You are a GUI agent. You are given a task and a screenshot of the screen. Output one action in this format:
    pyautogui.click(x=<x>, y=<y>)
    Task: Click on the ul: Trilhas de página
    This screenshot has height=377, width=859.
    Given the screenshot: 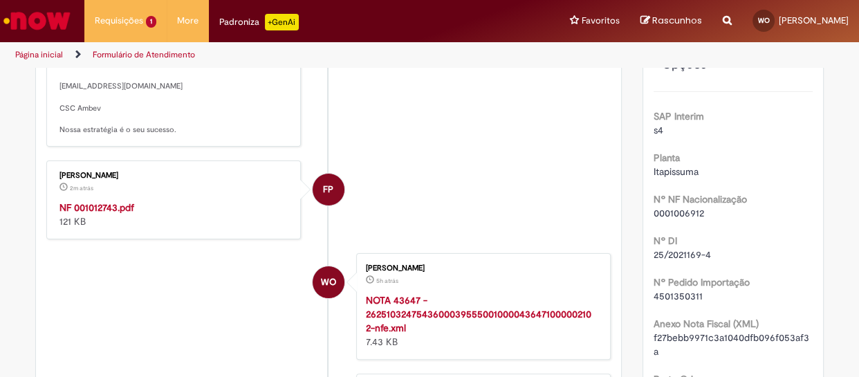 What is the action you would take?
    pyautogui.click(x=286, y=55)
    